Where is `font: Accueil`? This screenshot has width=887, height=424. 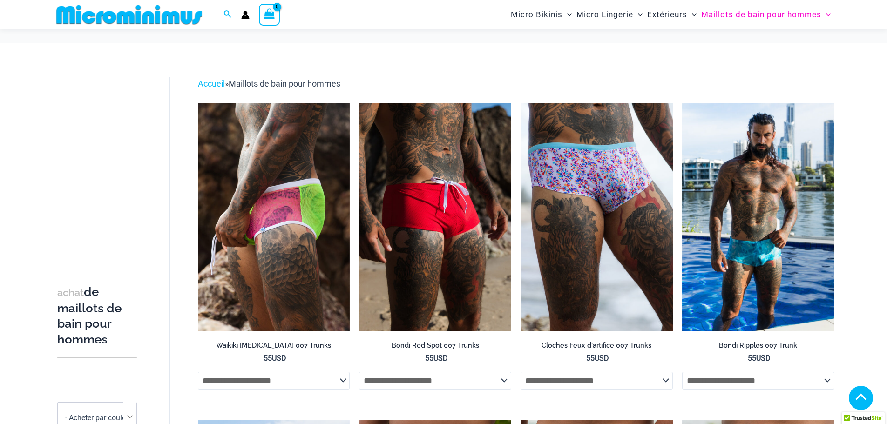 font: Accueil is located at coordinates (211, 83).